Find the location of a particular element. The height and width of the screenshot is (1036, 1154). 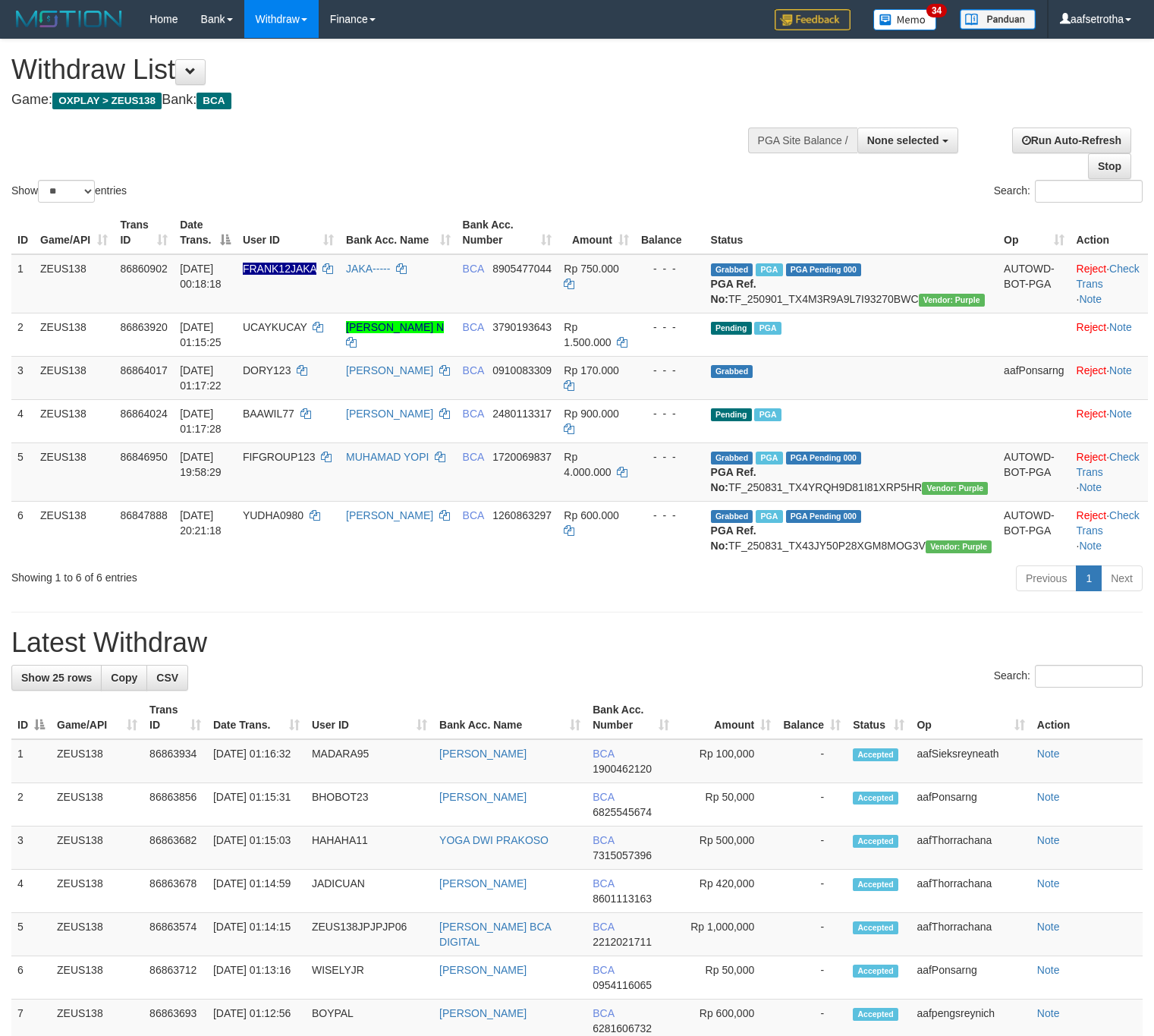

th: Trans ID: activate to sort column ascending is located at coordinates (176, 717).